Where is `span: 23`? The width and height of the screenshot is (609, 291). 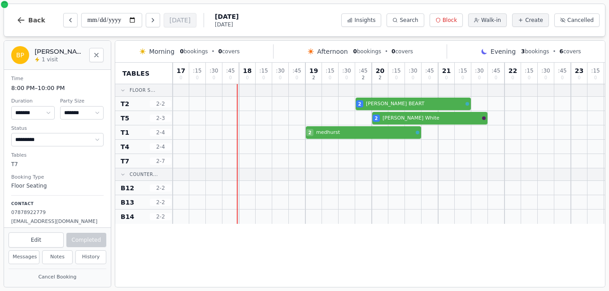
span: 23 is located at coordinates (579, 71).